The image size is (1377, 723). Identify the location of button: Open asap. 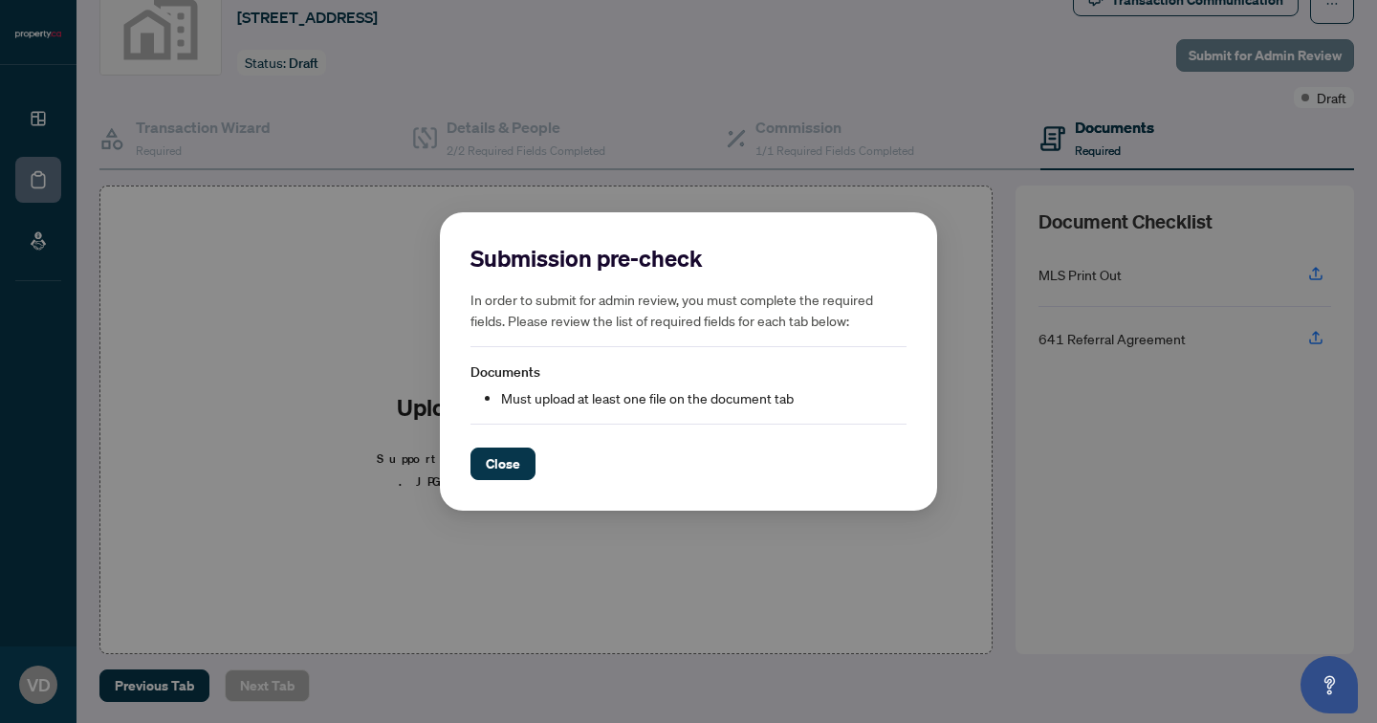
(1330, 685).